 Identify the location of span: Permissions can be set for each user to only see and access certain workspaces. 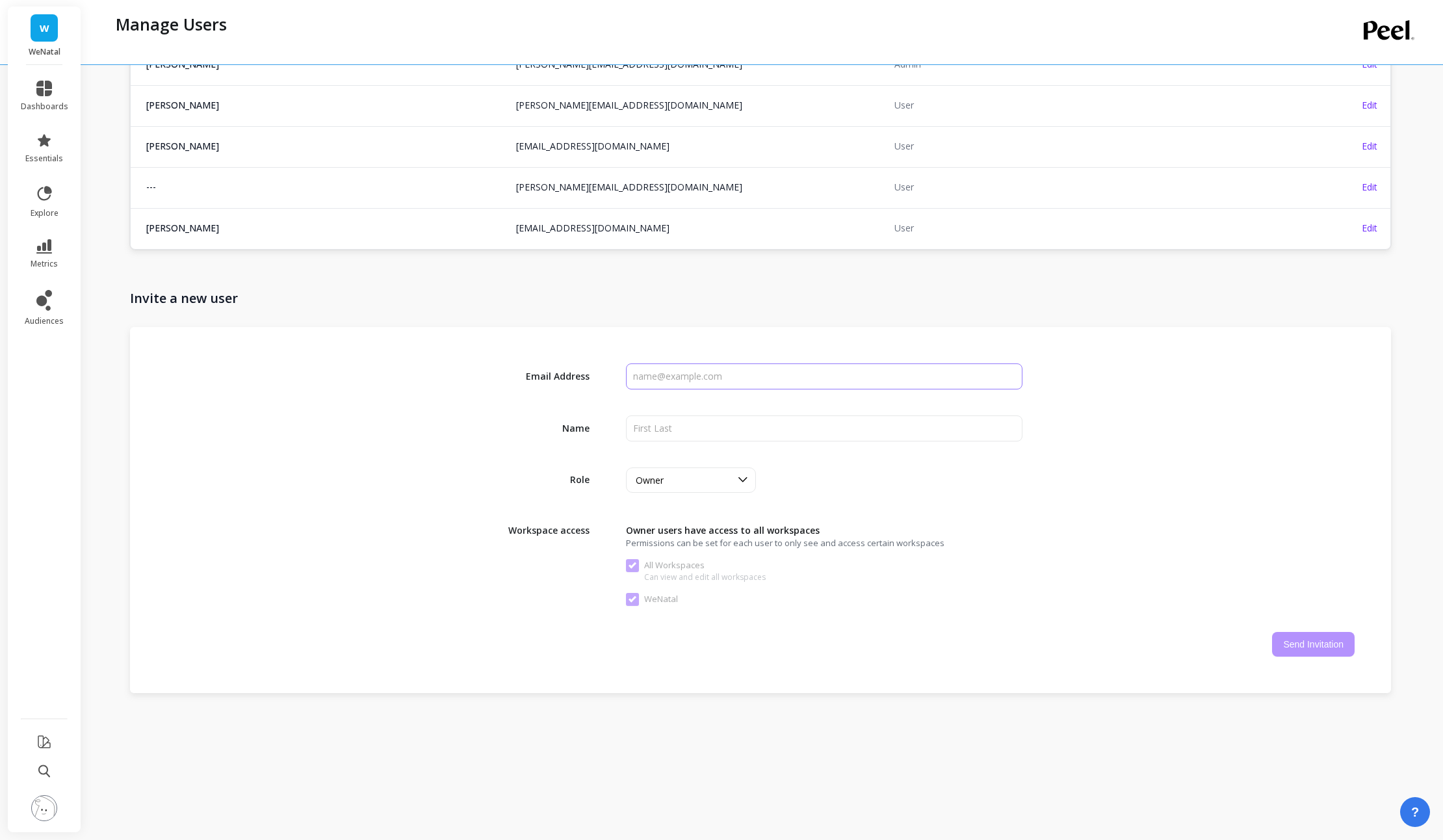
(864, 543).